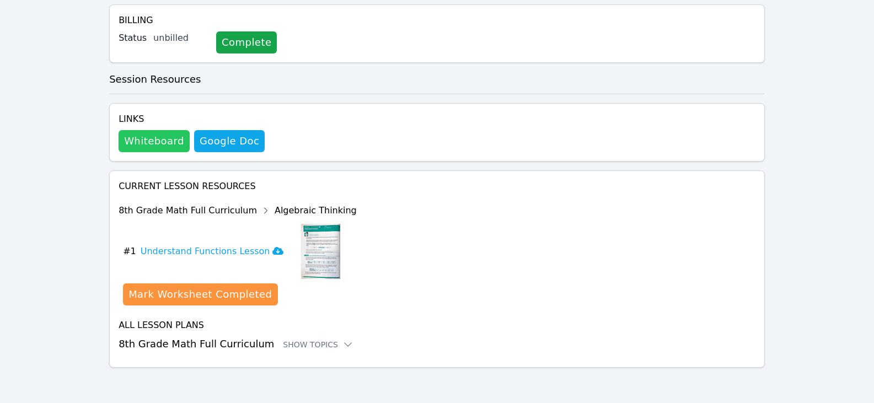  What do you see at coordinates (437, 344) in the screenshot?
I see `h3: 8th Grade Math Full Curriculum` at bounding box center [437, 344].